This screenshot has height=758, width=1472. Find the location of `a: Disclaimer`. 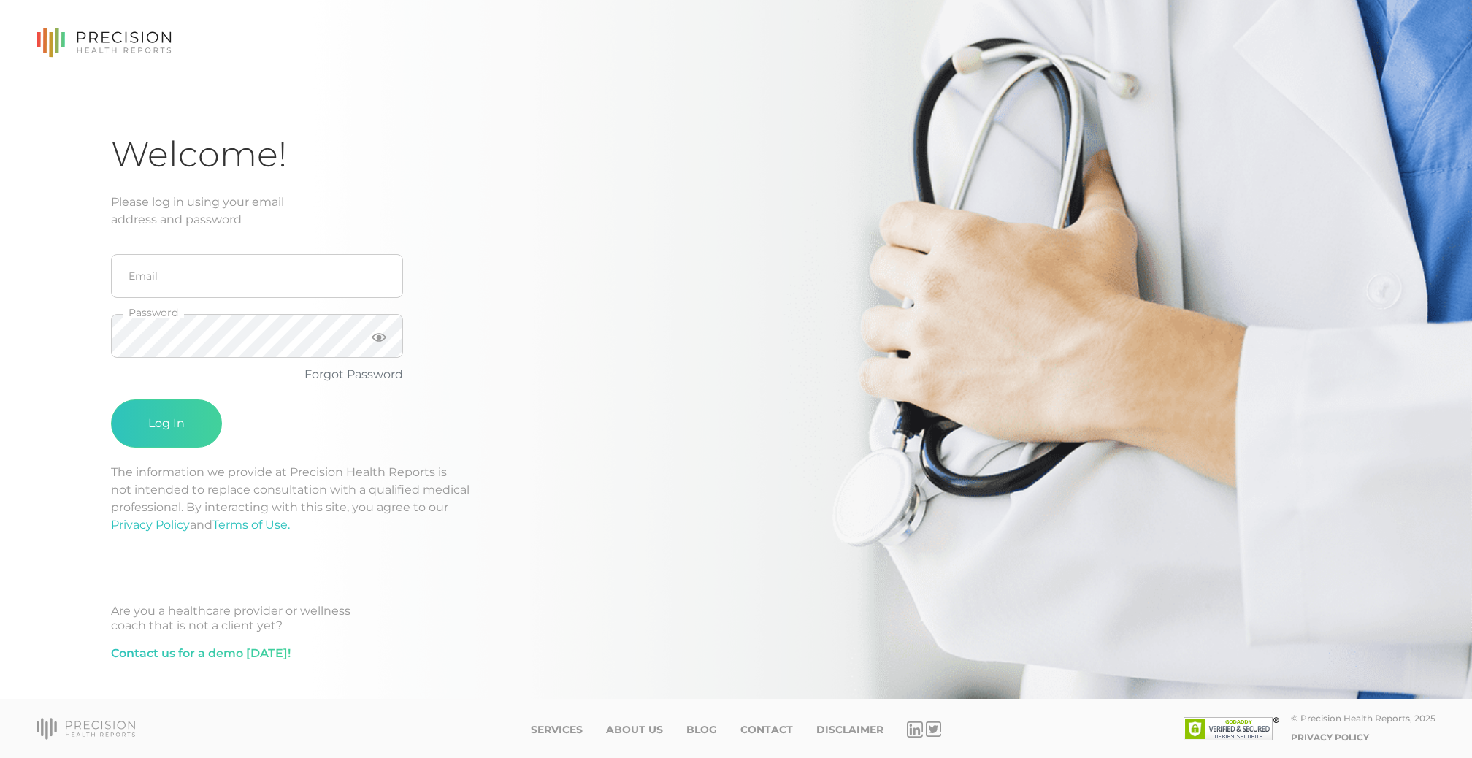

a: Disclaimer is located at coordinates (850, 729).